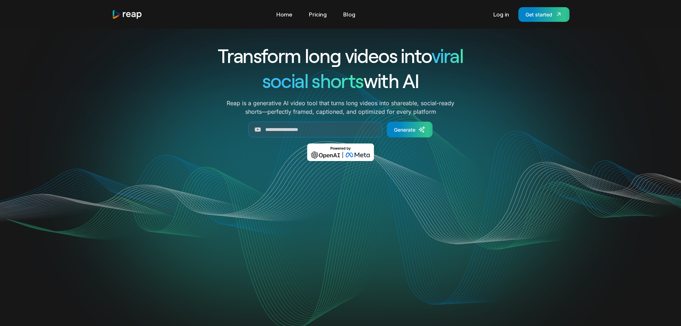 This screenshot has width=681, height=326. I want to click on div: Generate, so click(405, 129).